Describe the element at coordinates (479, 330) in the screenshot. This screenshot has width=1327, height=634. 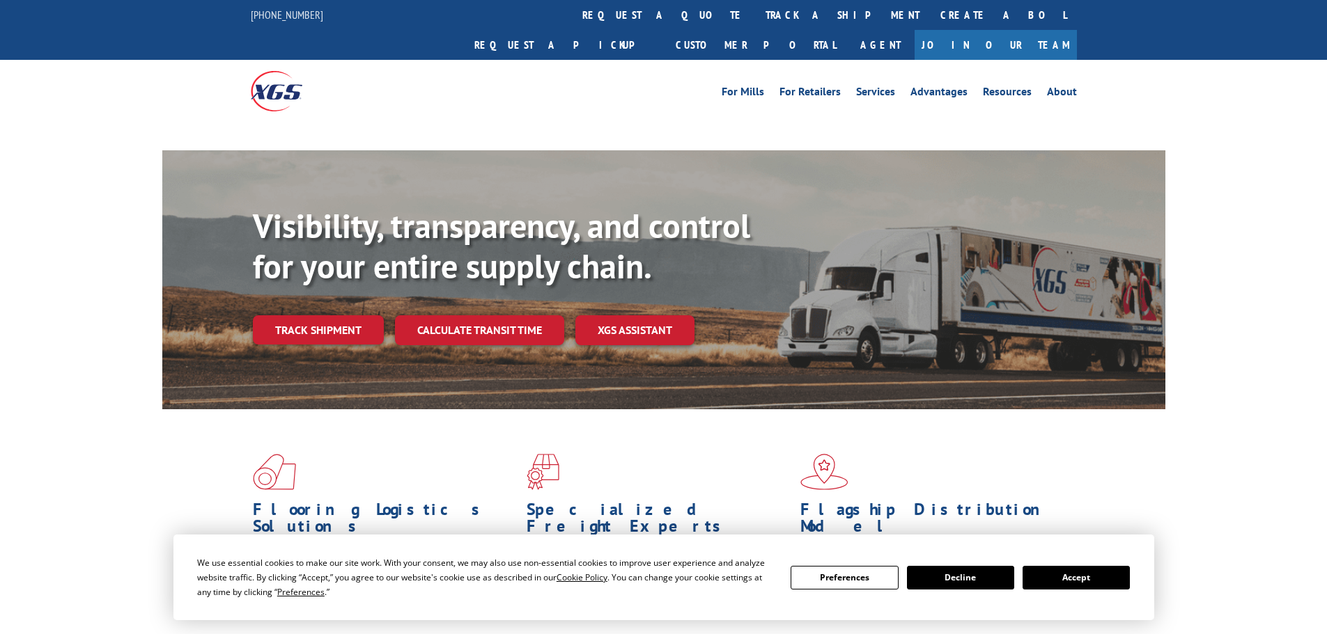
I see `a: Calculate transit time` at that location.